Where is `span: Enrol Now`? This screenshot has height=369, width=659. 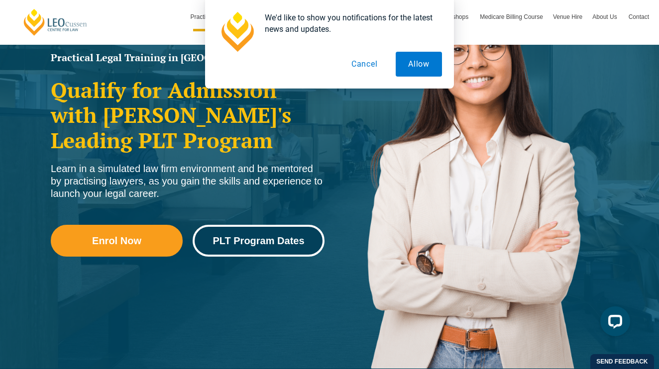 span: Enrol Now is located at coordinates (116, 241).